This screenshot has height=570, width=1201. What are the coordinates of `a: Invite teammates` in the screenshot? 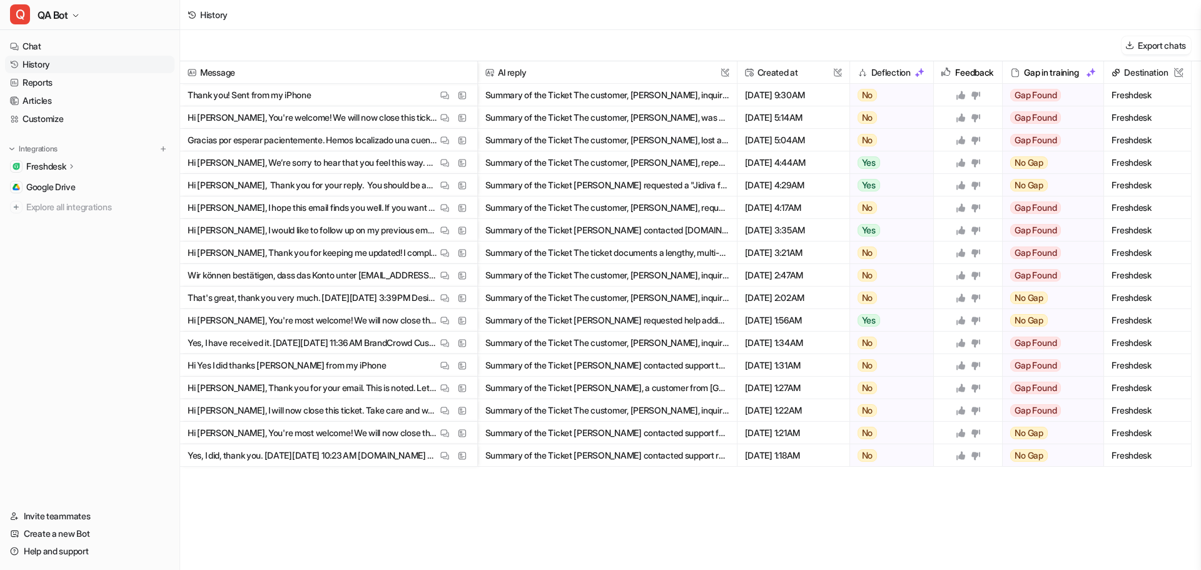 It's located at (89, 516).